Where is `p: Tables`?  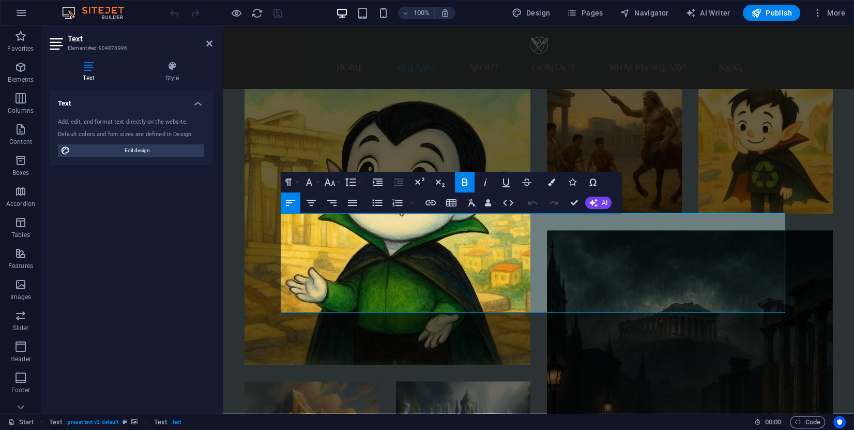
p: Tables is located at coordinates (21, 235).